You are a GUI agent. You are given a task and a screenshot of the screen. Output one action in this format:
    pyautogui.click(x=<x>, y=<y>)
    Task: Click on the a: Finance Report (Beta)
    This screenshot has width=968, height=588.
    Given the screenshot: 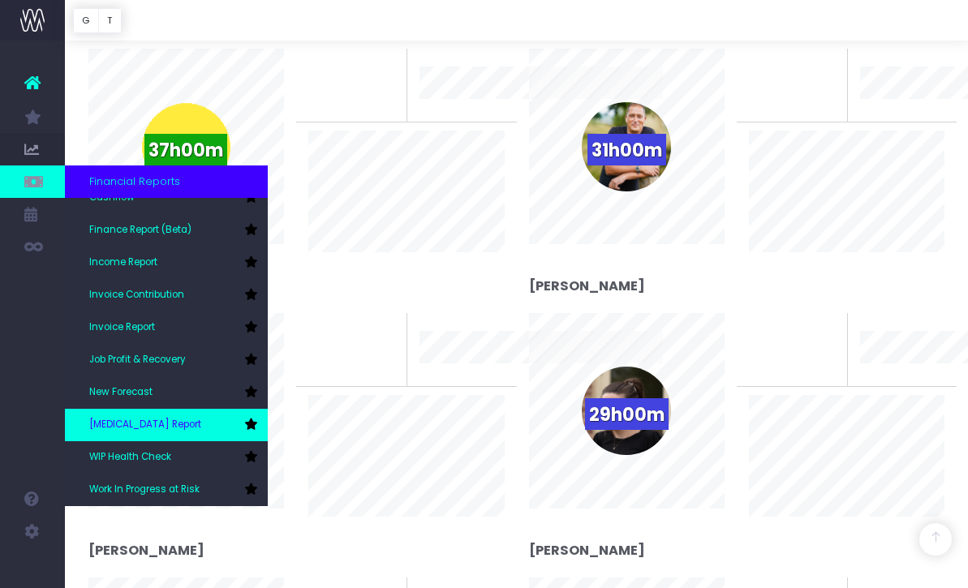 What is the action you would take?
    pyautogui.click(x=166, y=230)
    